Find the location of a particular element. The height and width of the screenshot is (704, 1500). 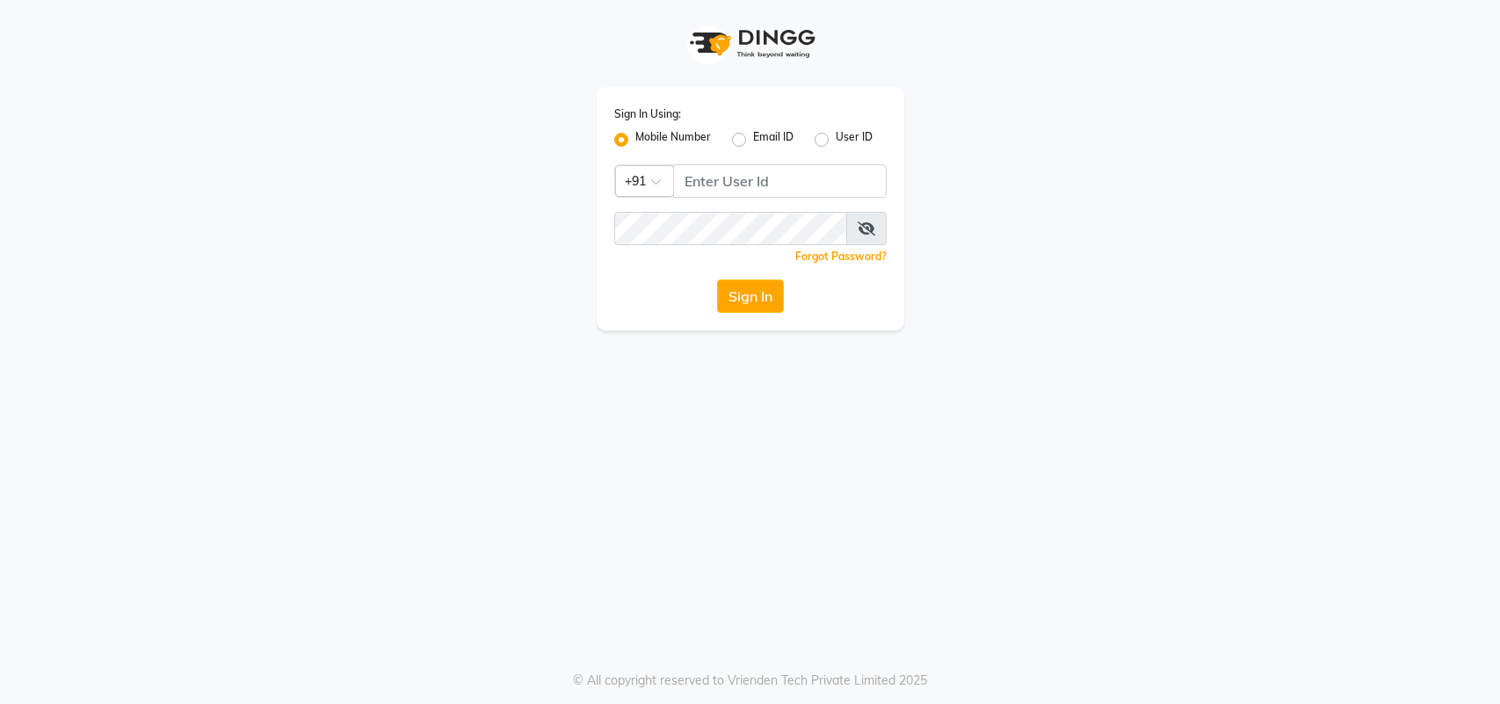

a: Forgot Password? is located at coordinates (841, 256).